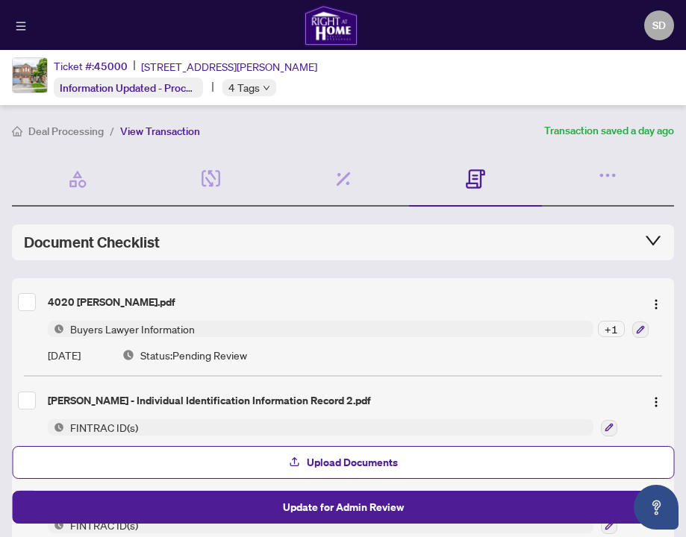  What do you see at coordinates (158, 87) in the screenshot?
I see `span: Information Updated - Processing Pending` at bounding box center [158, 87].